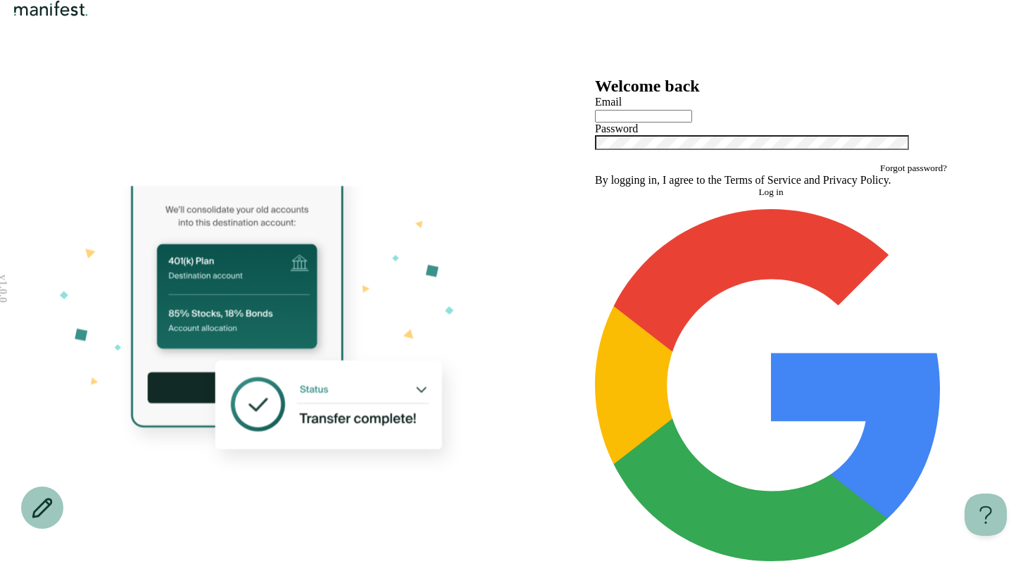  I want to click on button: Log in, so click(771, 192).